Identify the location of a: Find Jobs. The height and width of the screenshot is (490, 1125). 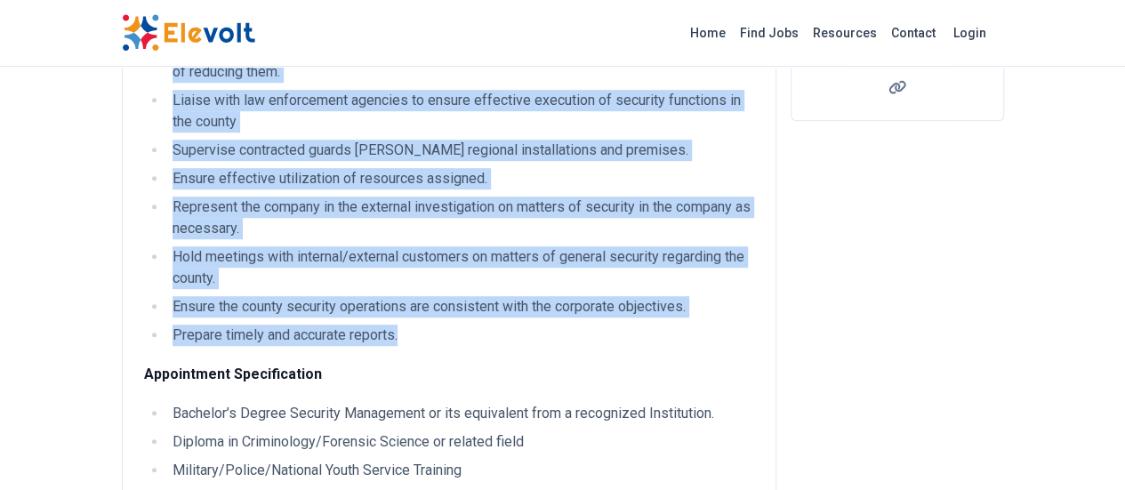
(769, 33).